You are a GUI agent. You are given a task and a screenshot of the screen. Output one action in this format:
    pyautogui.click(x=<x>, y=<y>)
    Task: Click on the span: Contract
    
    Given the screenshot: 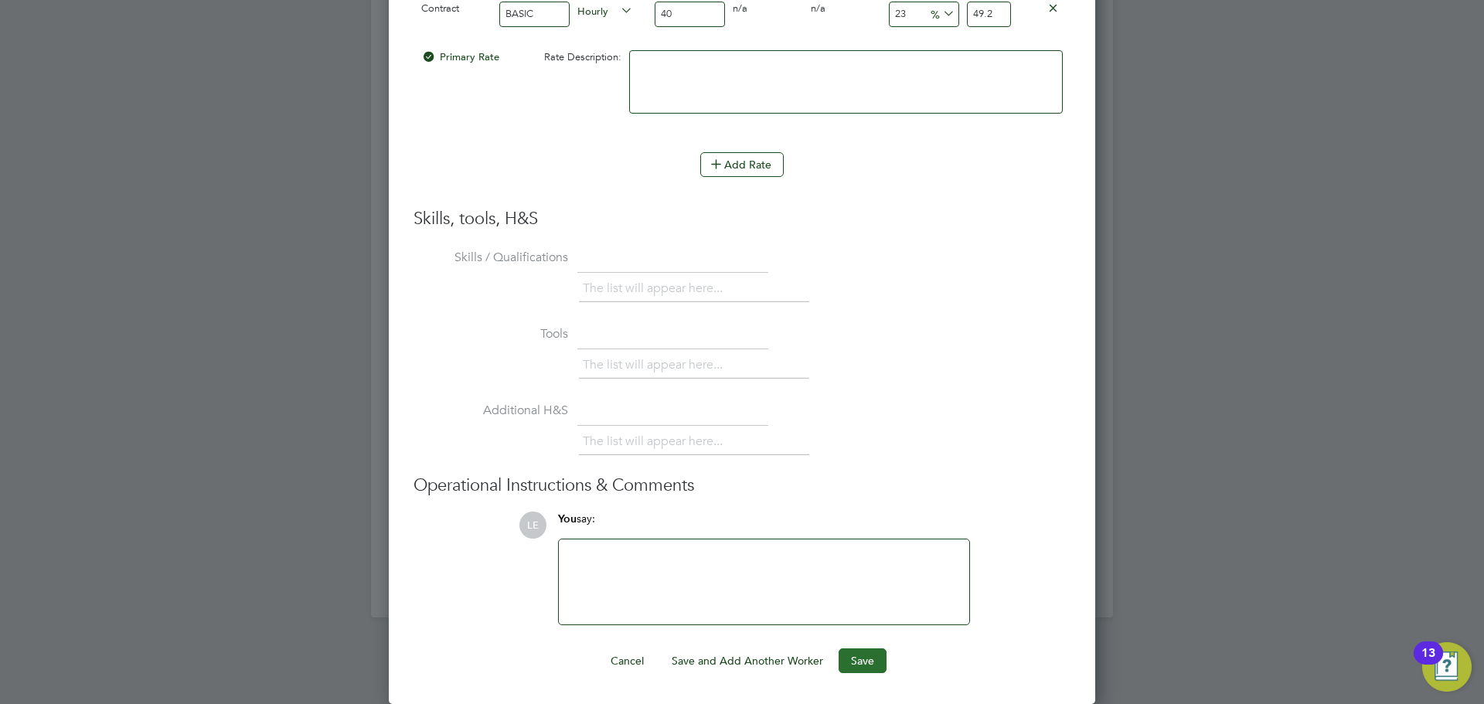 What is the action you would take?
    pyautogui.click(x=440, y=8)
    